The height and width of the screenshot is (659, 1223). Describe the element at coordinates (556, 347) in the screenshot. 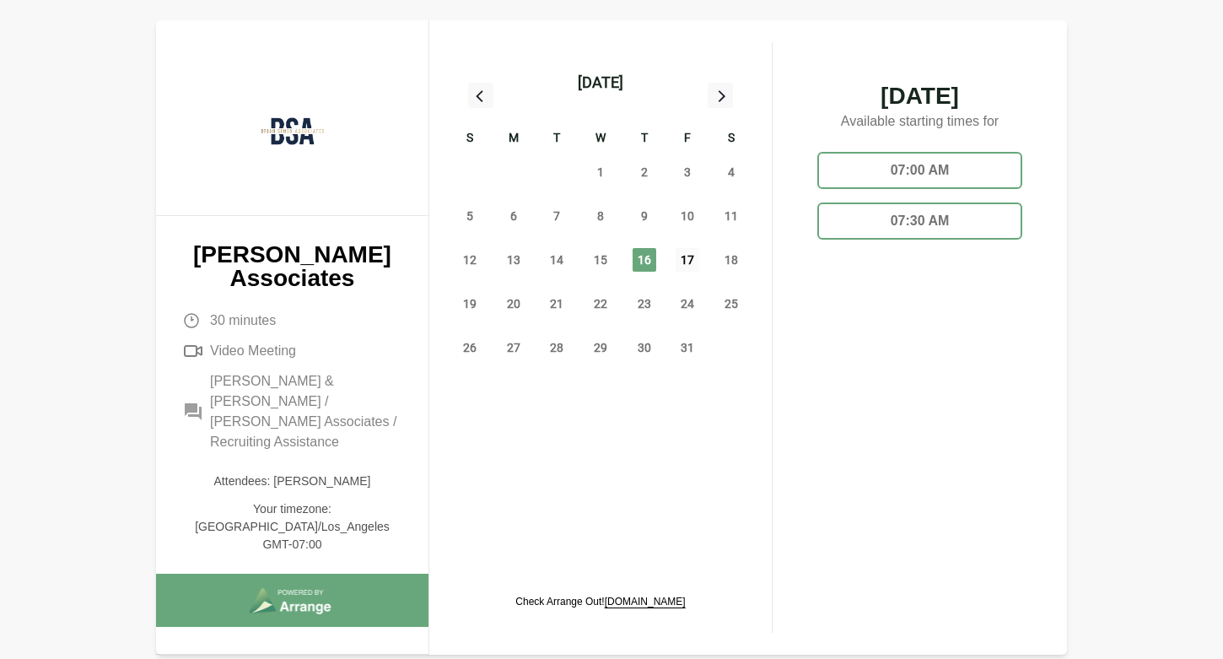

I see `span: Tuesday, October 28, 2025` at that location.